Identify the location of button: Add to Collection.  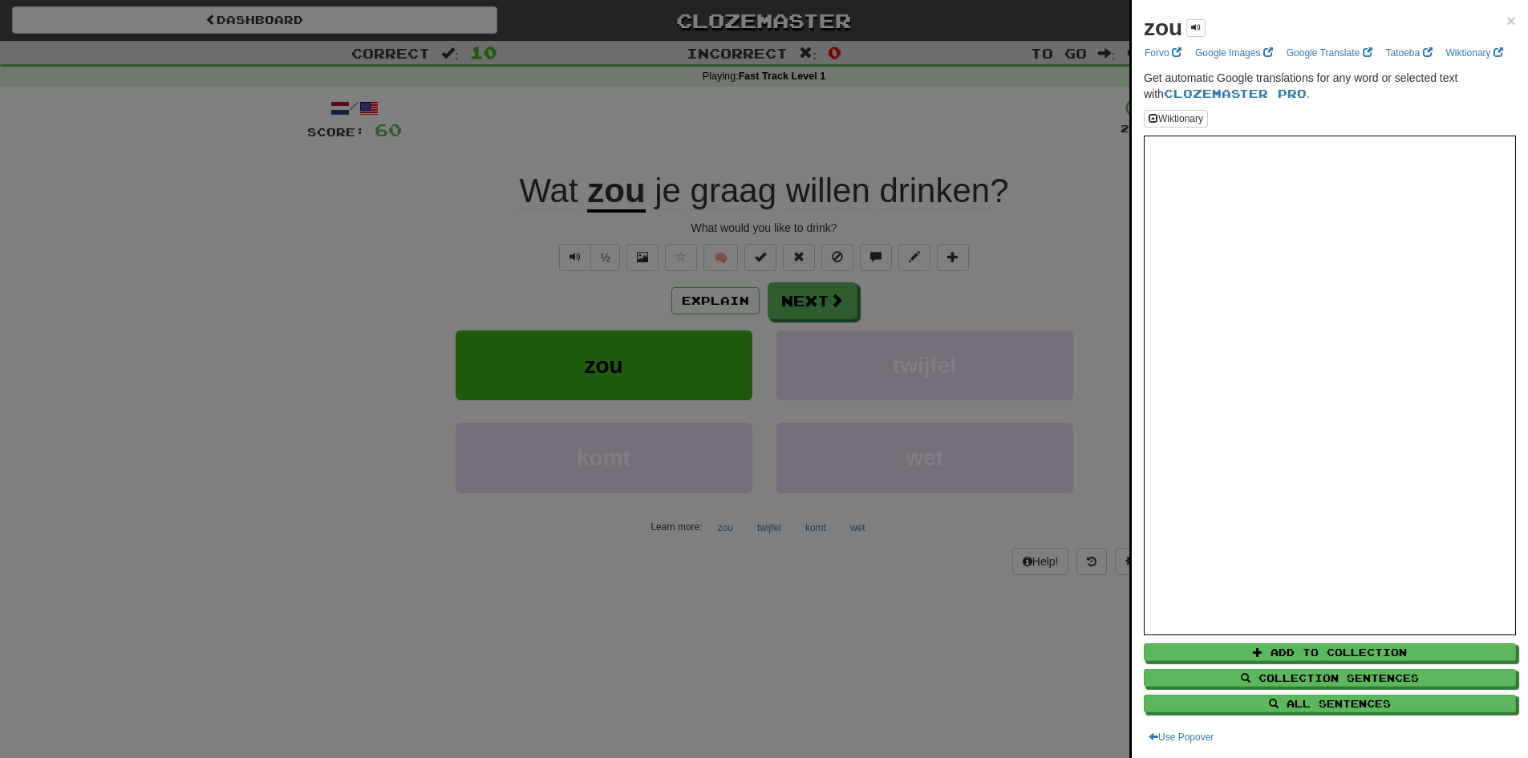
(1330, 652).